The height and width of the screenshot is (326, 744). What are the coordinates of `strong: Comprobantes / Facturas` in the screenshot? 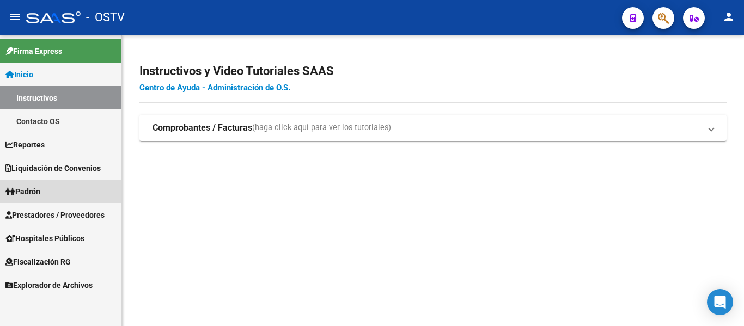 It's located at (202, 128).